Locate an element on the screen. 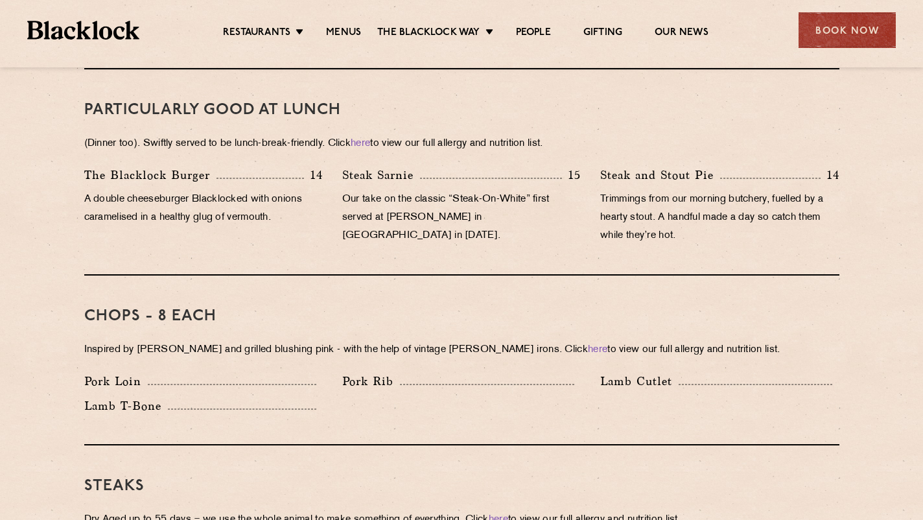  p: Trimmings from our morning butchery, fuelled by a hearty stout. A handful made a day so catch the... is located at coordinates (720, 218).